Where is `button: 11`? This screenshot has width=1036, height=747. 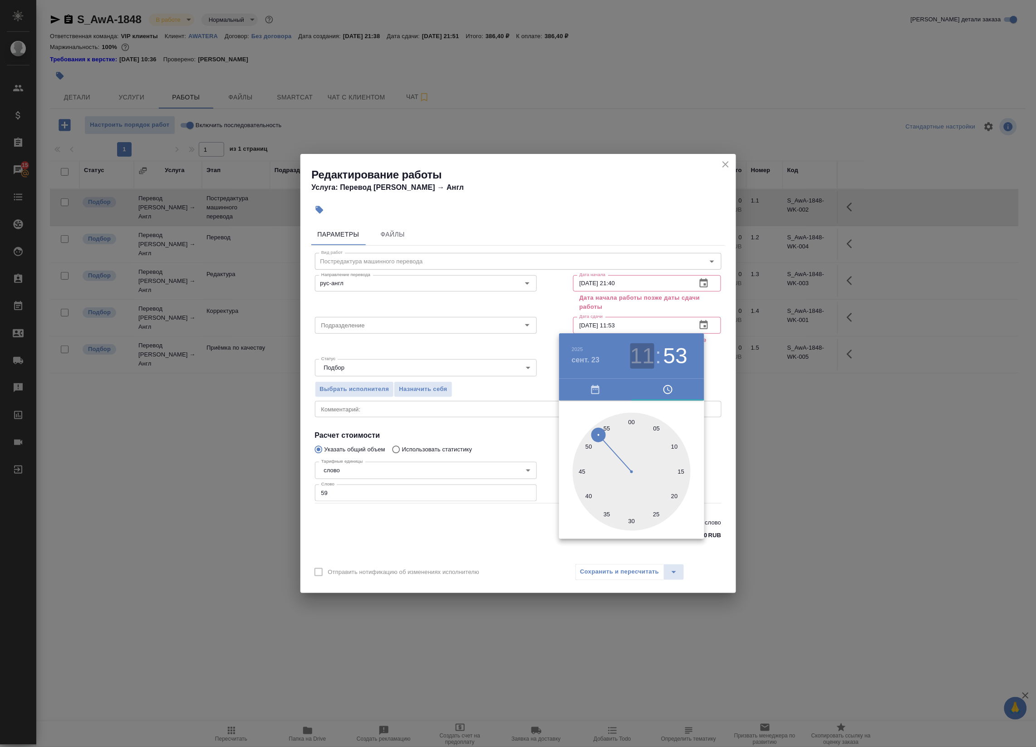 button: 11 is located at coordinates (642, 356).